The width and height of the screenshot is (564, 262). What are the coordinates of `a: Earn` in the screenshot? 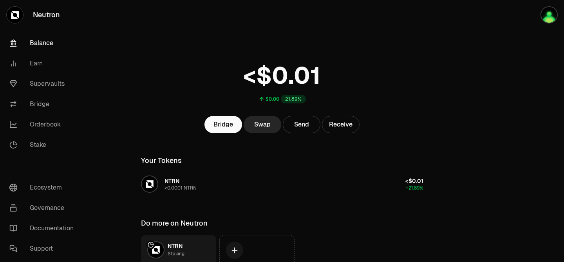 It's located at (44, 63).